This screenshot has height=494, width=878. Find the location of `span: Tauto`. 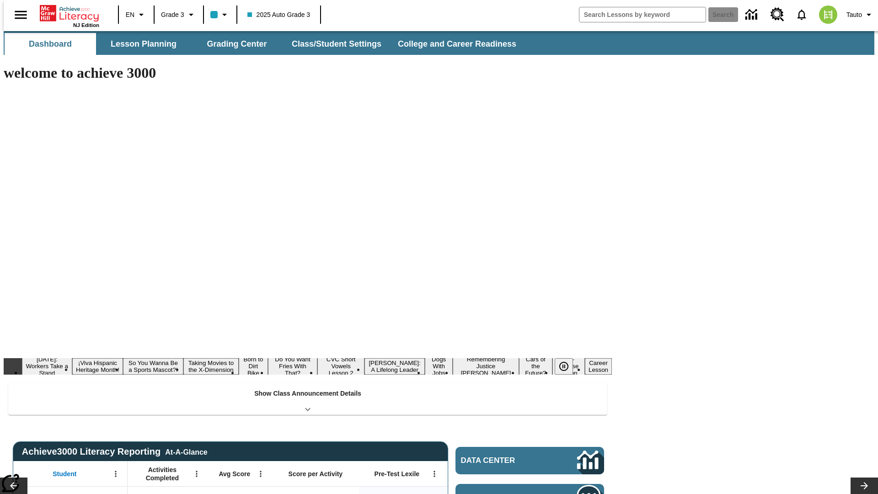

span: Tauto is located at coordinates (854, 15).